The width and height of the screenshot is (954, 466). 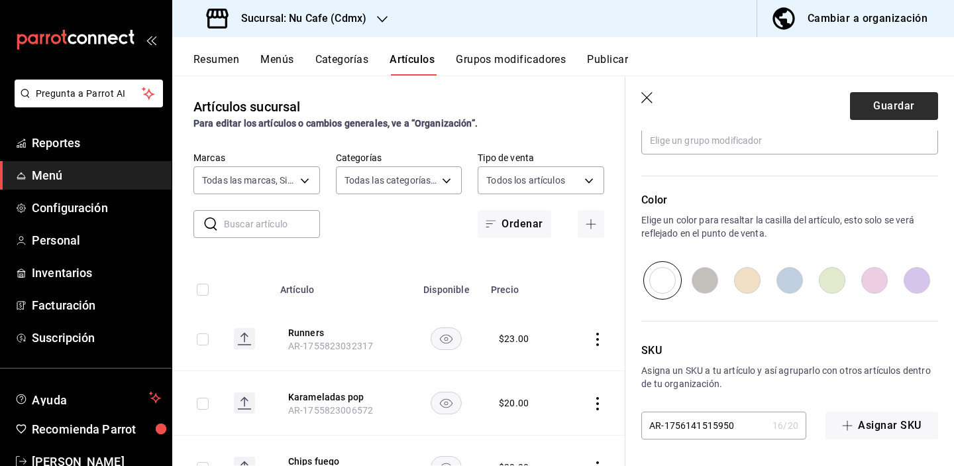 What do you see at coordinates (608, 64) in the screenshot?
I see `button: Publicar` at bounding box center [608, 64].